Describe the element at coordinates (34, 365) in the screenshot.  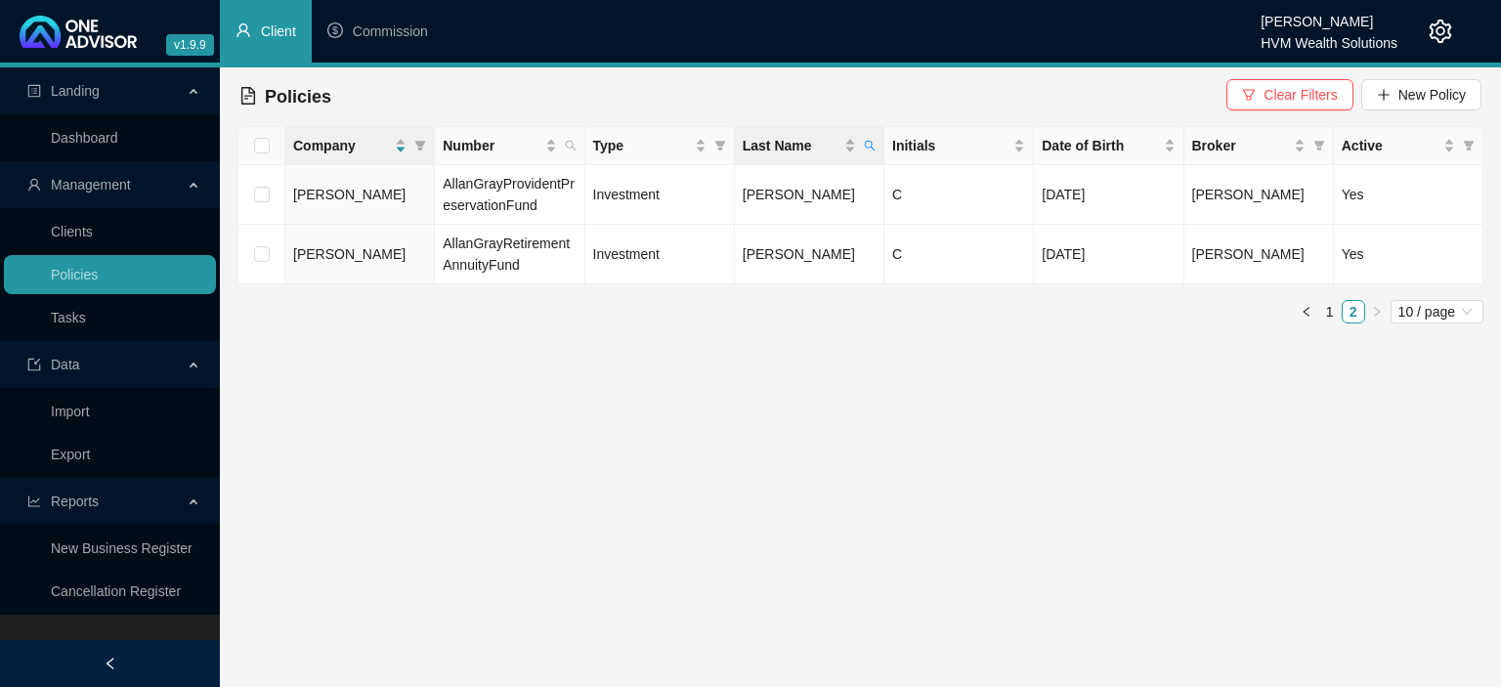
I see `span: import` at that location.